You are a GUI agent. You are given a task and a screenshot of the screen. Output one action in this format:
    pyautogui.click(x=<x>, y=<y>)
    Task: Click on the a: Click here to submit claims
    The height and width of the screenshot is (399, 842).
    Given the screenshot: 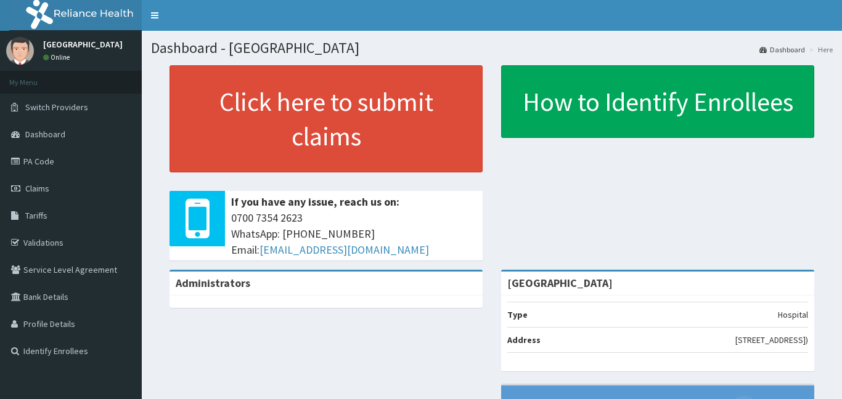 What is the action you would take?
    pyautogui.click(x=326, y=119)
    